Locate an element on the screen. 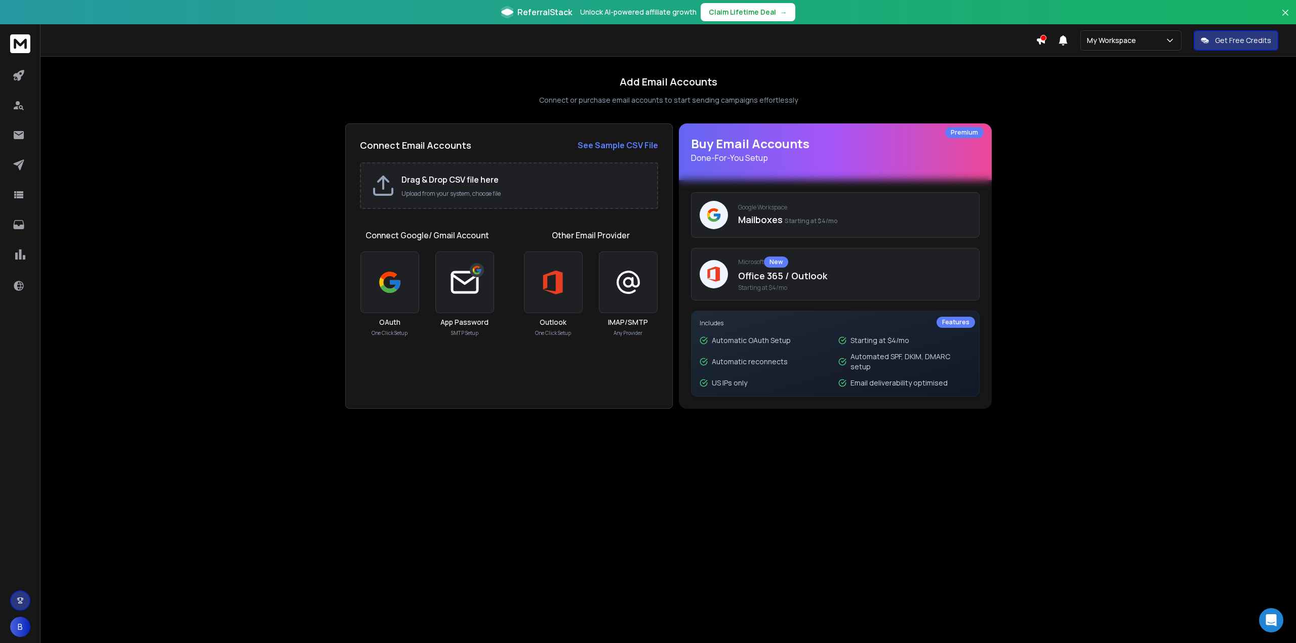 The width and height of the screenshot is (1296, 643). a: See Sample CSV File is located at coordinates (617, 145).